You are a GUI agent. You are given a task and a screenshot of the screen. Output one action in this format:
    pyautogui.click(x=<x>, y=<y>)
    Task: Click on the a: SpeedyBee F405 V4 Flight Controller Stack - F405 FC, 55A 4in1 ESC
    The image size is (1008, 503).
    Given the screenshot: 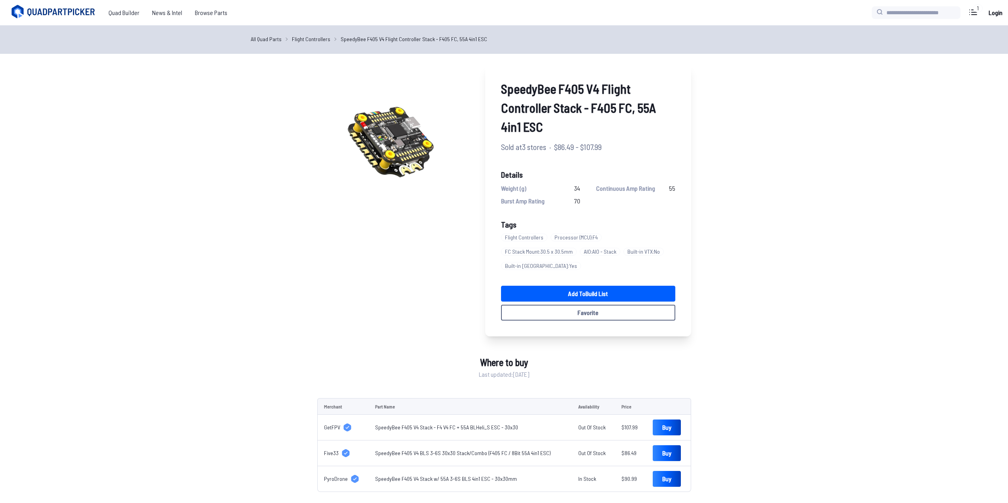 What is the action you would take?
    pyautogui.click(x=414, y=39)
    